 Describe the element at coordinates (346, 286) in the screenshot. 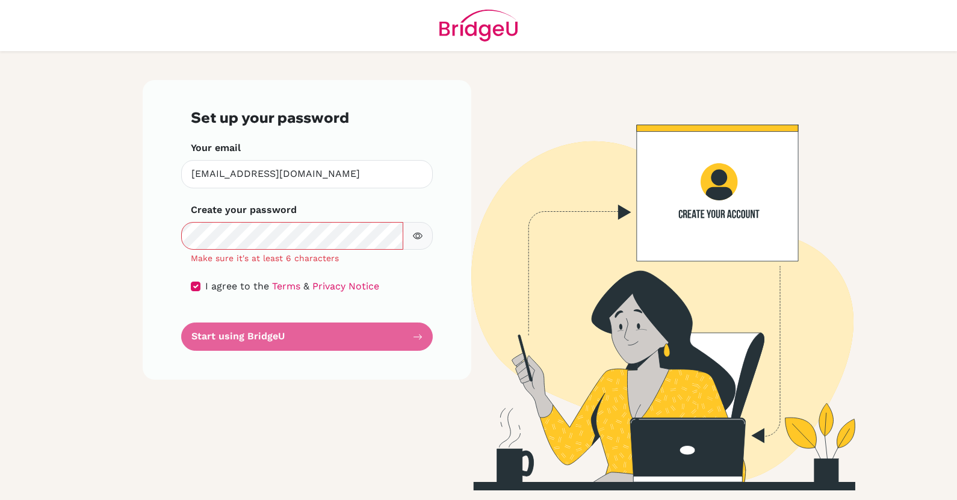

I see `a: Privacy Notice` at that location.